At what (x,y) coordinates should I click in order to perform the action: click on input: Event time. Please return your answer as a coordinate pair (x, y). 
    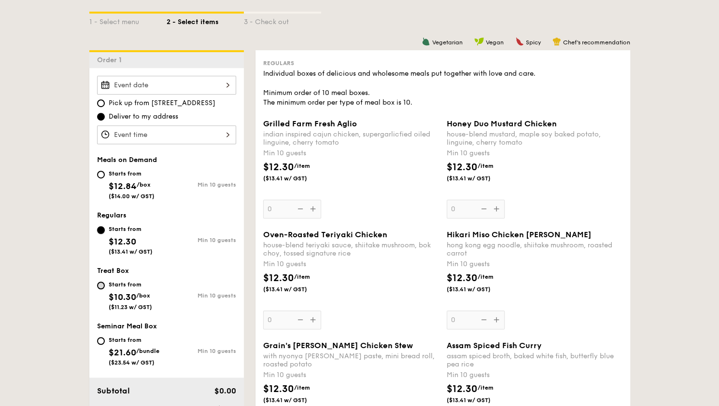
    Looking at the image, I should click on (167, 135).